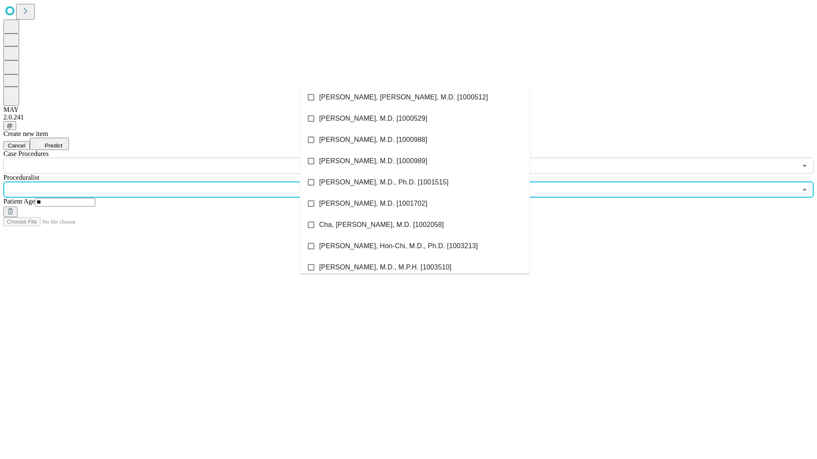 The image size is (817, 459). Describe the element at coordinates (53, 145) in the screenshot. I see `span: Predict` at that location.